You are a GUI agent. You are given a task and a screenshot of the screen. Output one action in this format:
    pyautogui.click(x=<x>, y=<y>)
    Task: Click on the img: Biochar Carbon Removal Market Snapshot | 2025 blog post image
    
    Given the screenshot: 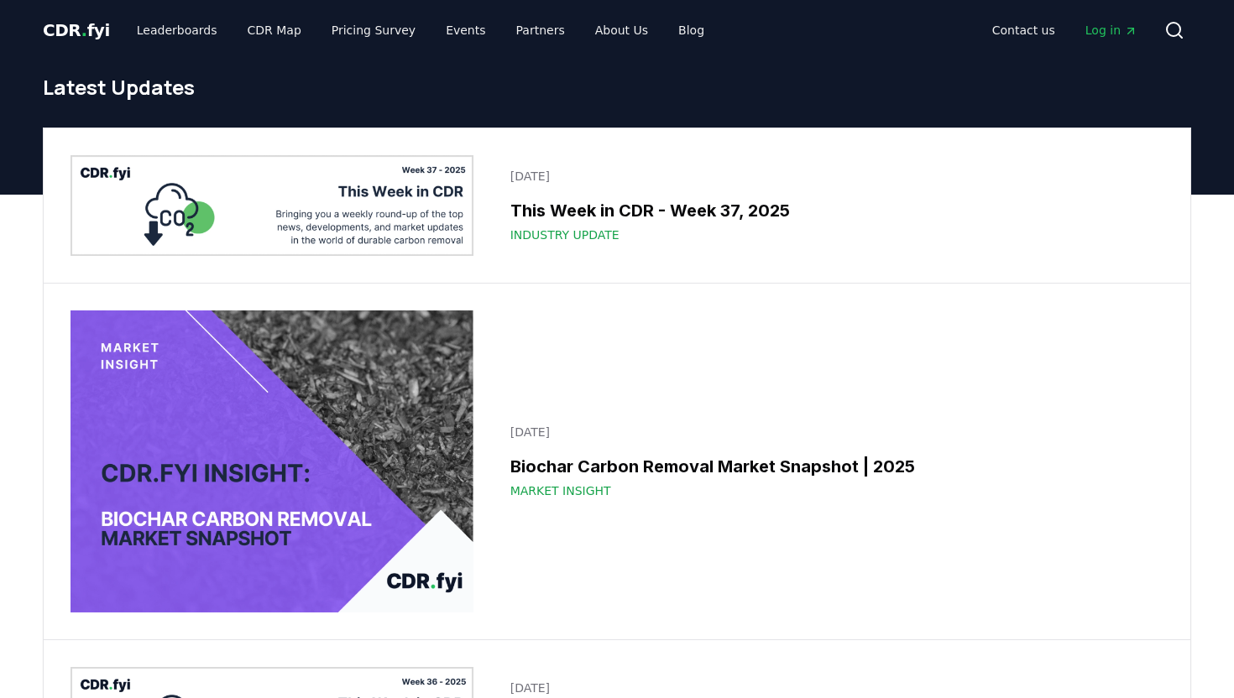 What is the action you would take?
    pyautogui.click(x=272, y=462)
    